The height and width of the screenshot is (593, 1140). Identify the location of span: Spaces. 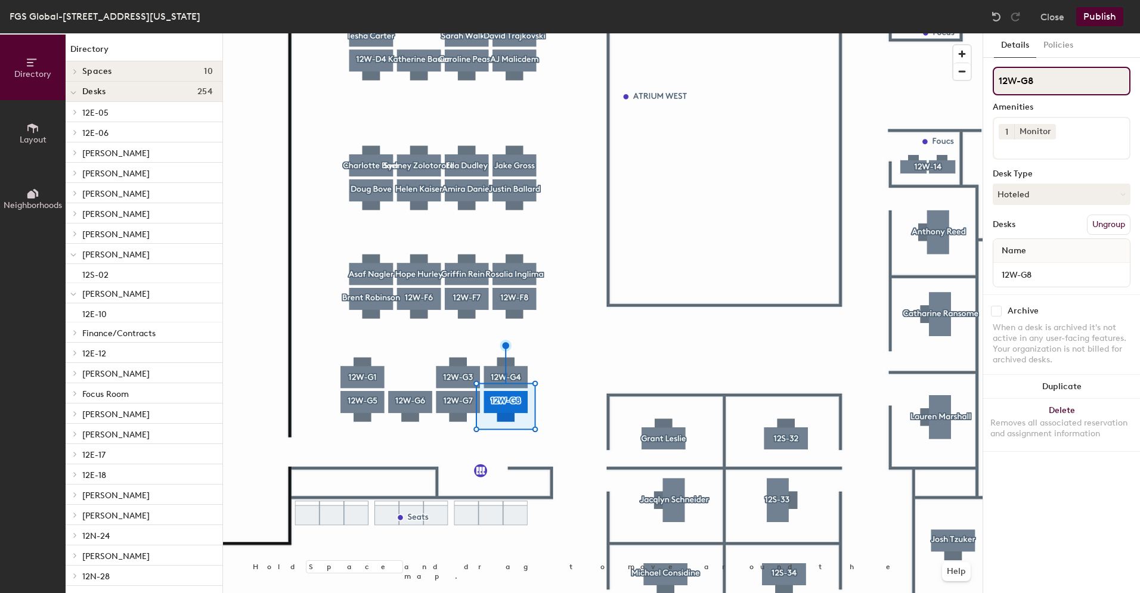
(97, 72).